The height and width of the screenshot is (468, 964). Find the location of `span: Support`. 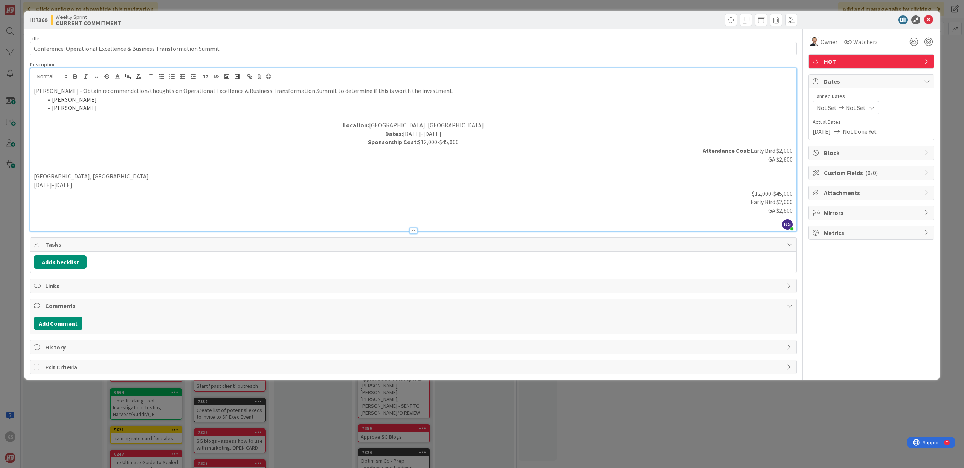

span: Support is located at coordinates (25, 6).